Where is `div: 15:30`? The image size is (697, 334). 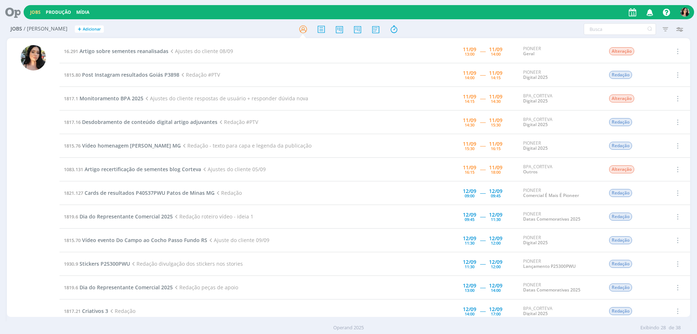
div: 15:30 is located at coordinates (469, 148).